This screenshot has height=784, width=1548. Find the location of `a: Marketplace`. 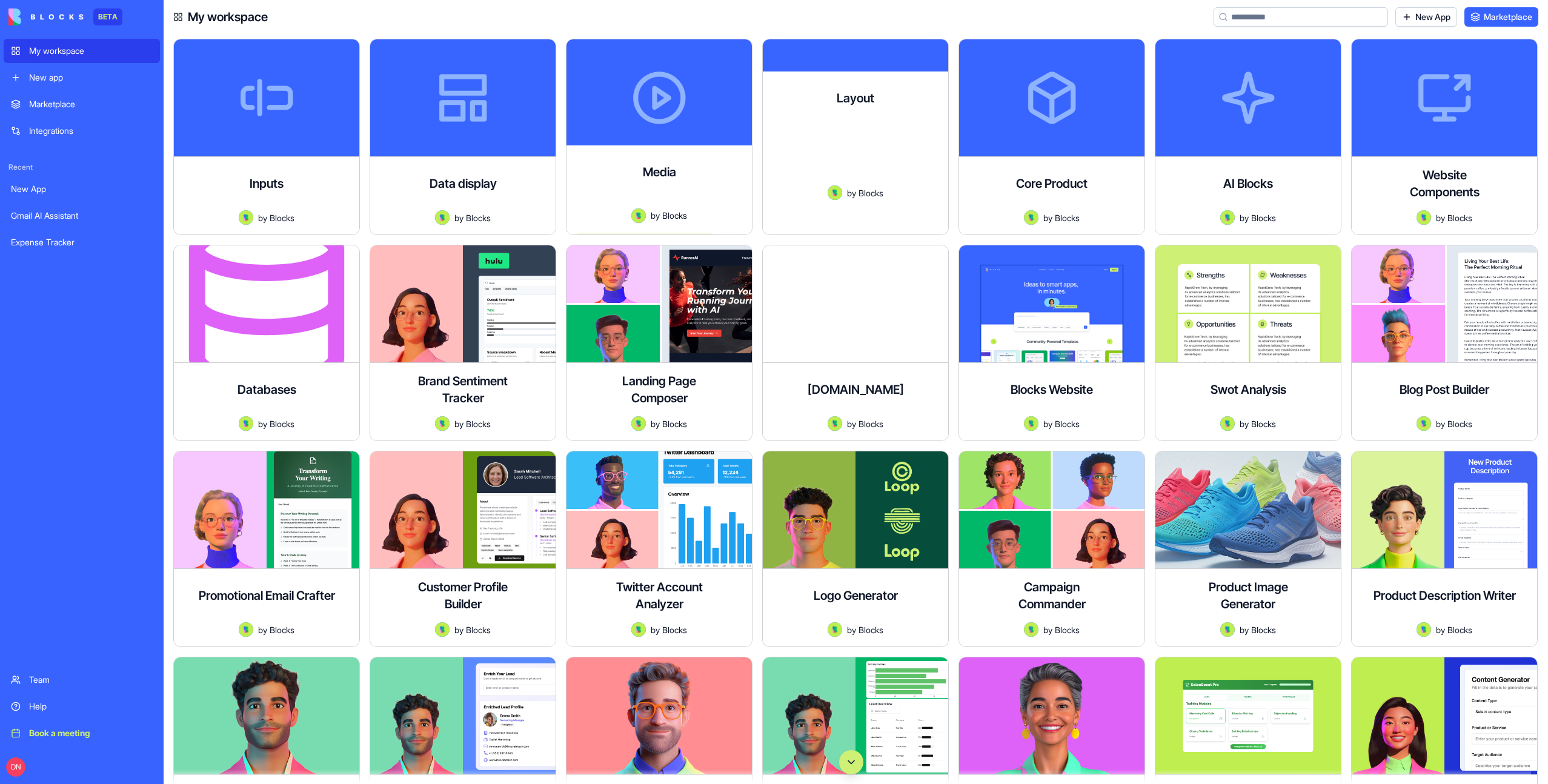

a: Marketplace is located at coordinates (82, 104).